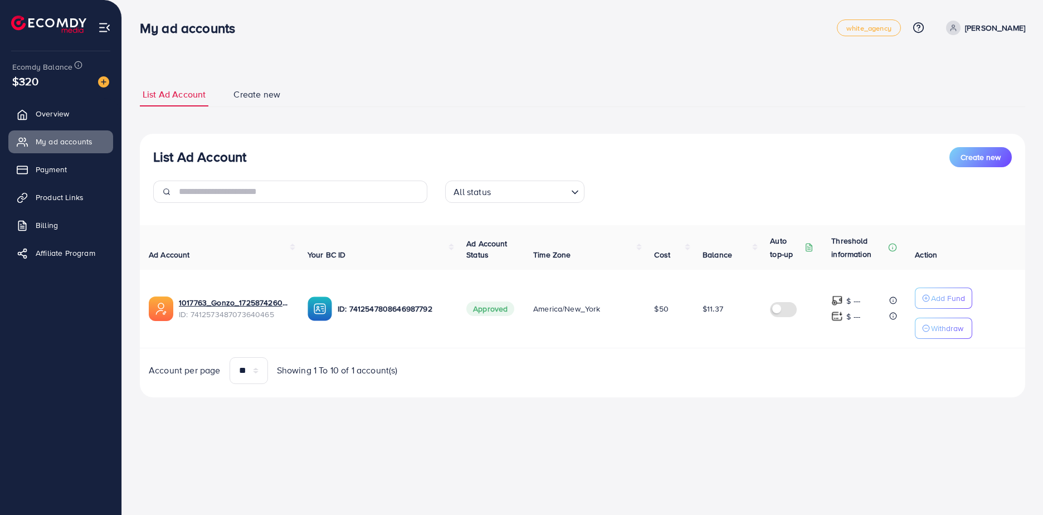  What do you see at coordinates (234, 308) in the screenshot?
I see `div: <span class='underline'>1017763_Gonzo_1725874260293</span></br>7412573487073640465` at bounding box center [234, 308].